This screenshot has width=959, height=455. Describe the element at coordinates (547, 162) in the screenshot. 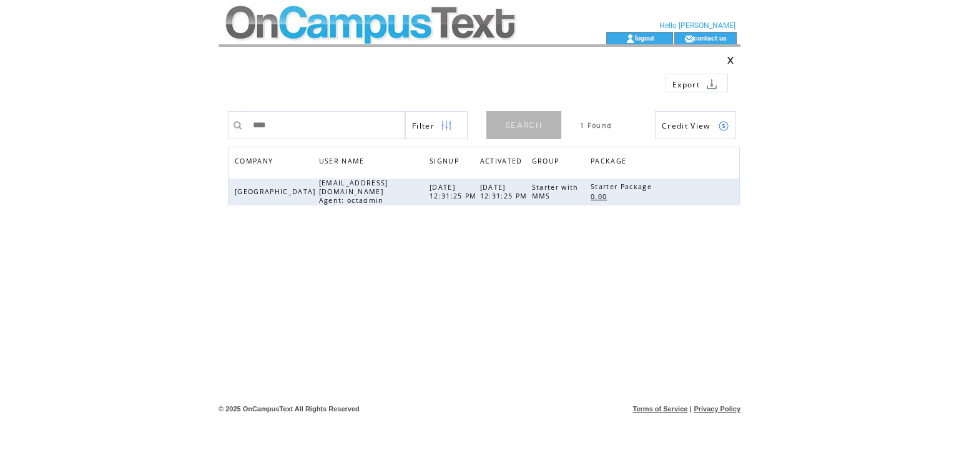

I see `span: GROUP` at that location.